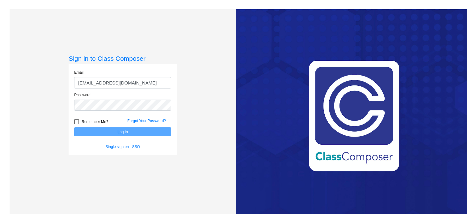 This screenshot has height=214, width=472. Describe the element at coordinates (123, 147) in the screenshot. I see `a: Single sign on - SSO` at that location.